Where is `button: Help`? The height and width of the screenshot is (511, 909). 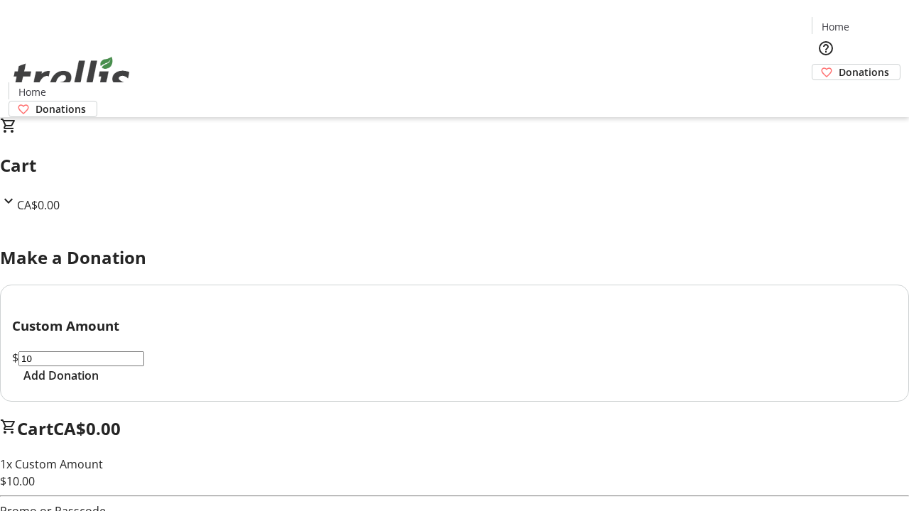 button: Help is located at coordinates (826, 48).